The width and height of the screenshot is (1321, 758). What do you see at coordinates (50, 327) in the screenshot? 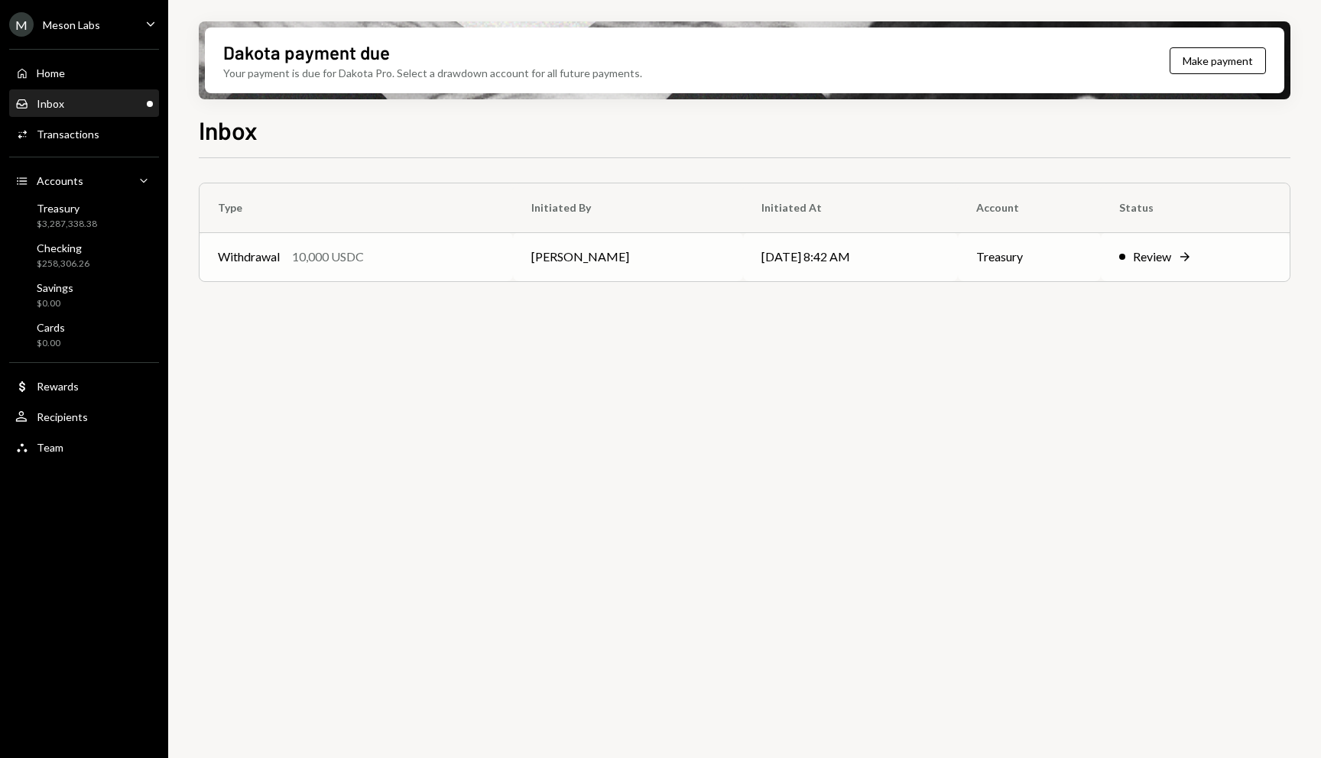
I see `div: Cards` at bounding box center [50, 327].